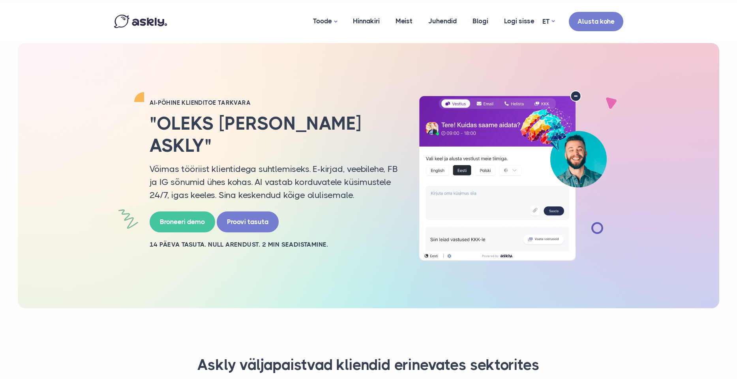  What do you see at coordinates (274, 244) in the screenshot?
I see `h2: 14 PÄEVA TASUTA. NULL ARENDUST. 2 MIN SEADISTAMINE.` at bounding box center [274, 244].